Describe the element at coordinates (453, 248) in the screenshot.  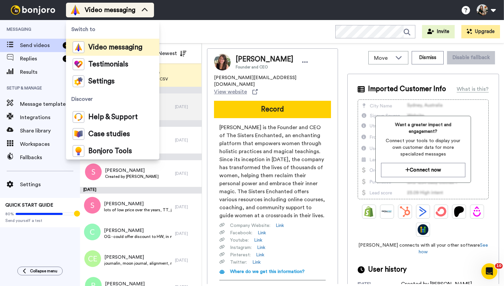
I see `a: See how` at that location.